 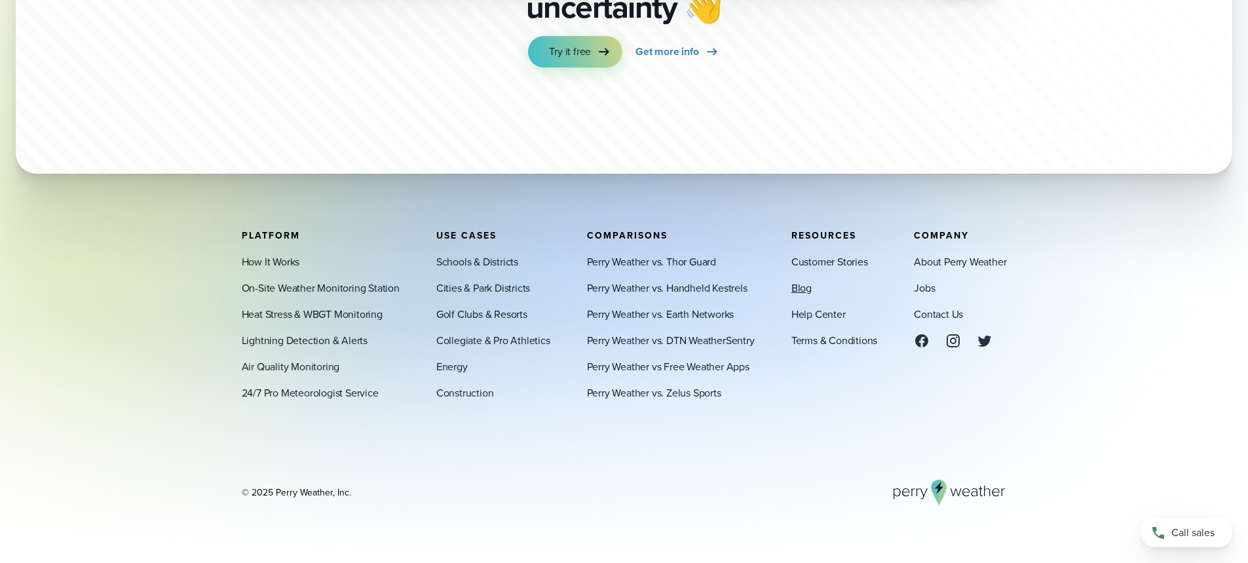 What do you see at coordinates (452, 366) in the screenshot?
I see `a: Energy` at bounding box center [452, 366].